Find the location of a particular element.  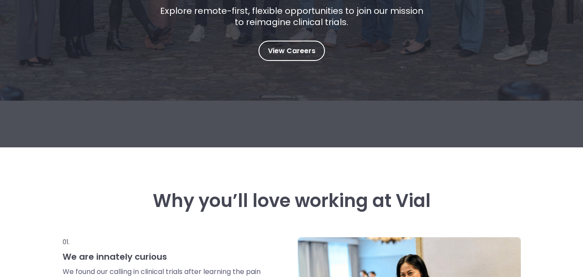

a: View Careers is located at coordinates (292, 51).